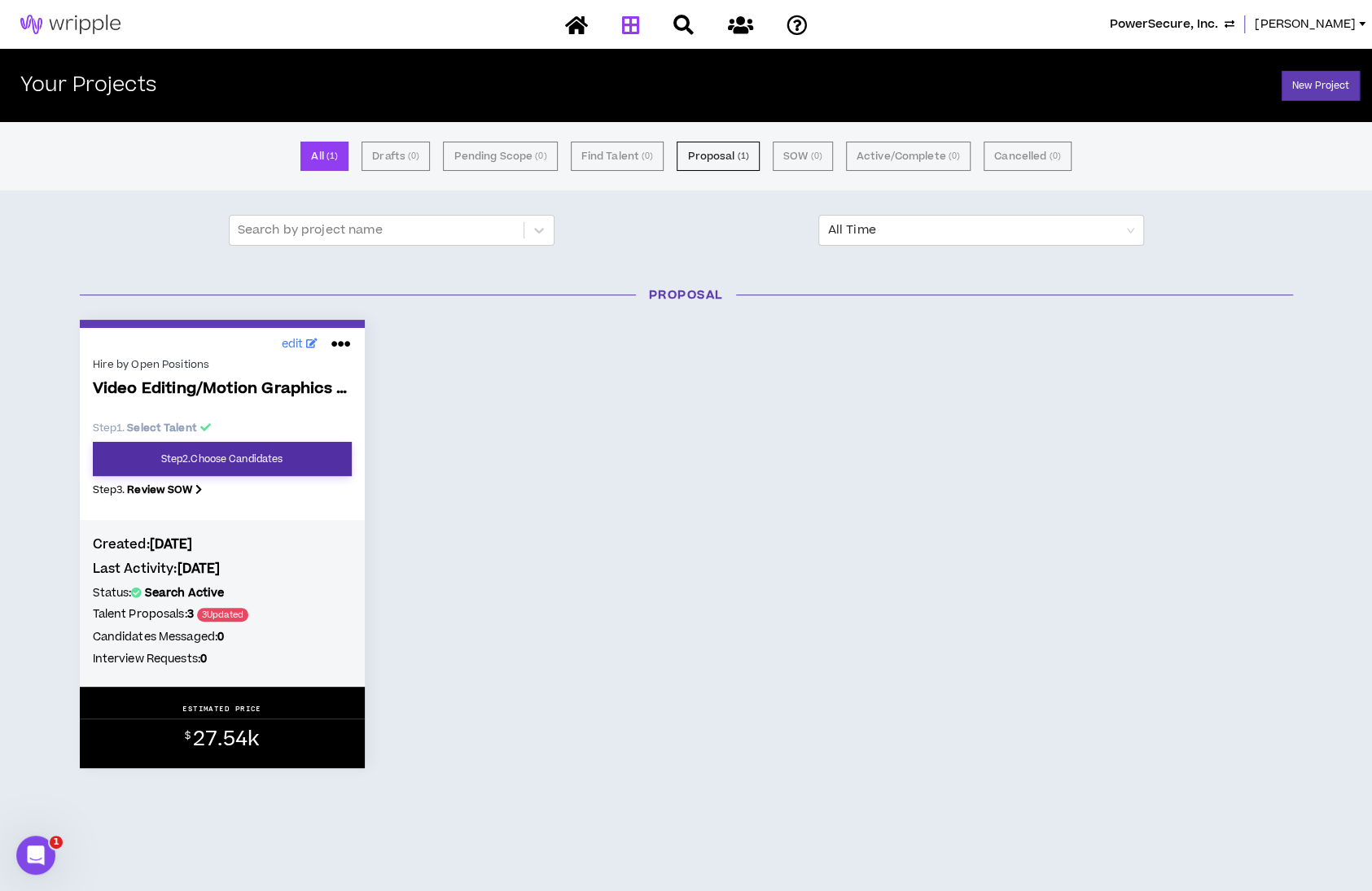 This screenshot has height=891, width=1372. What do you see at coordinates (190, 615) in the screenshot?
I see `b: 3` at bounding box center [190, 615].